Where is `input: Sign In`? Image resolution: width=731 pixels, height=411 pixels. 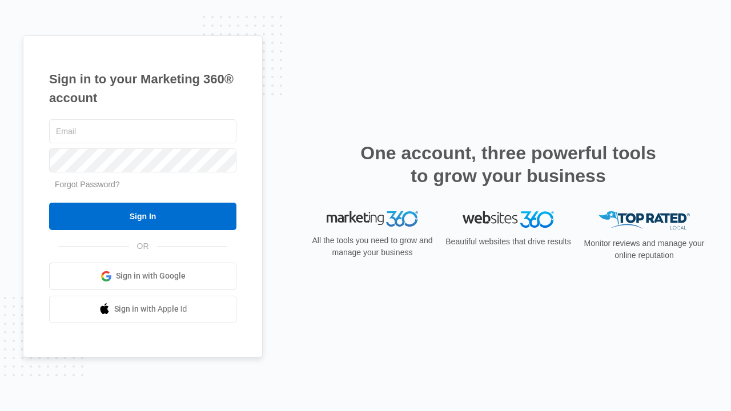
input: Sign In is located at coordinates (143, 216).